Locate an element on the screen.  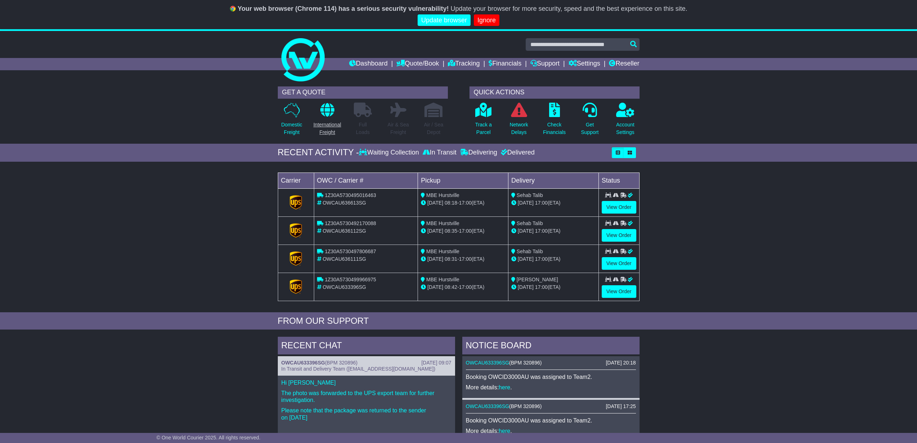
a: Update browser is located at coordinates (444, 20).